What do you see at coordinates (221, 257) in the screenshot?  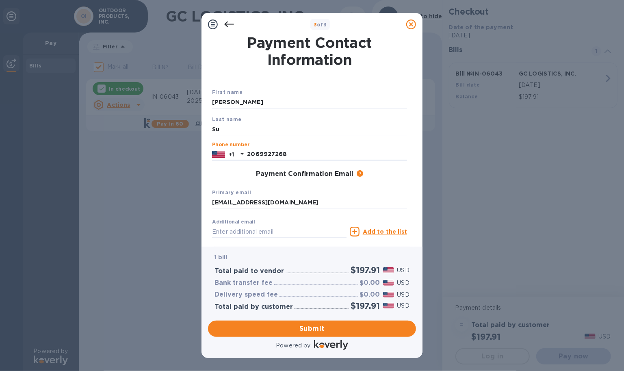 I see `b: 1 bill` at bounding box center [221, 257].